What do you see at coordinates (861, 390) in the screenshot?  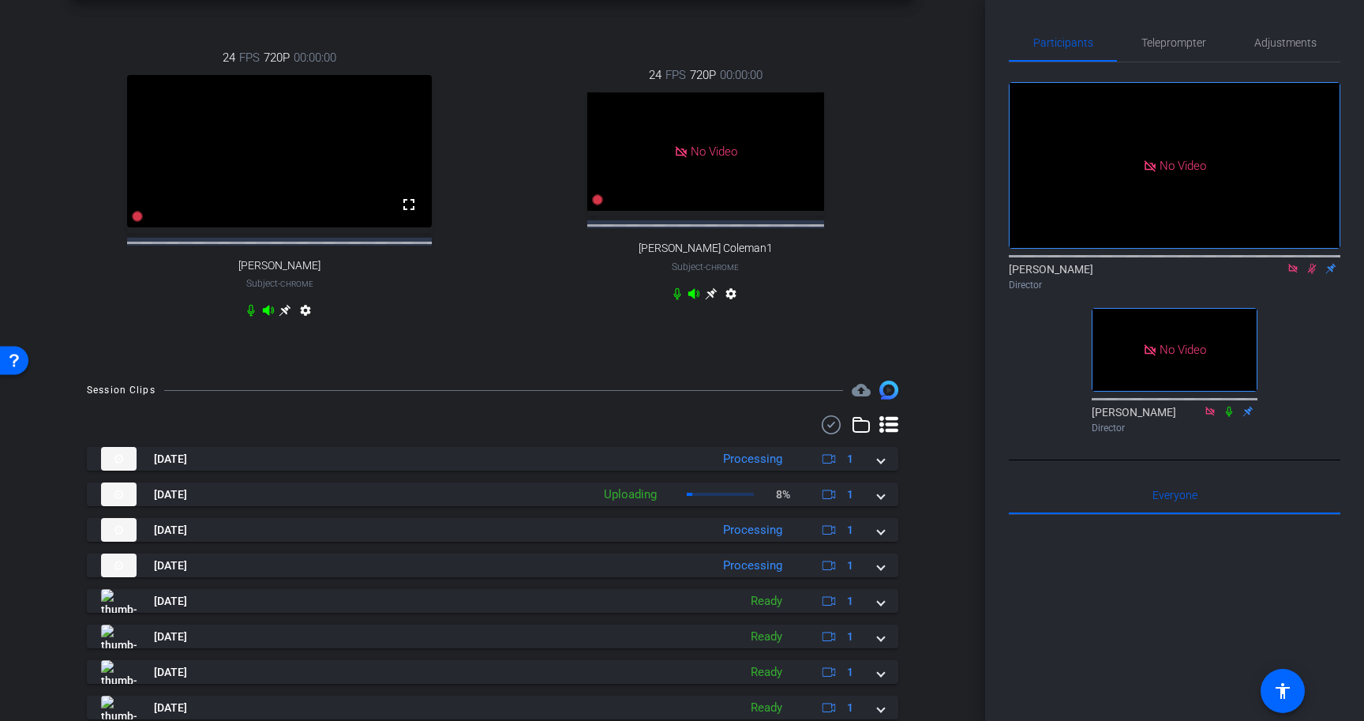 I see `mat-icon: cloud_upload` at bounding box center [861, 390].